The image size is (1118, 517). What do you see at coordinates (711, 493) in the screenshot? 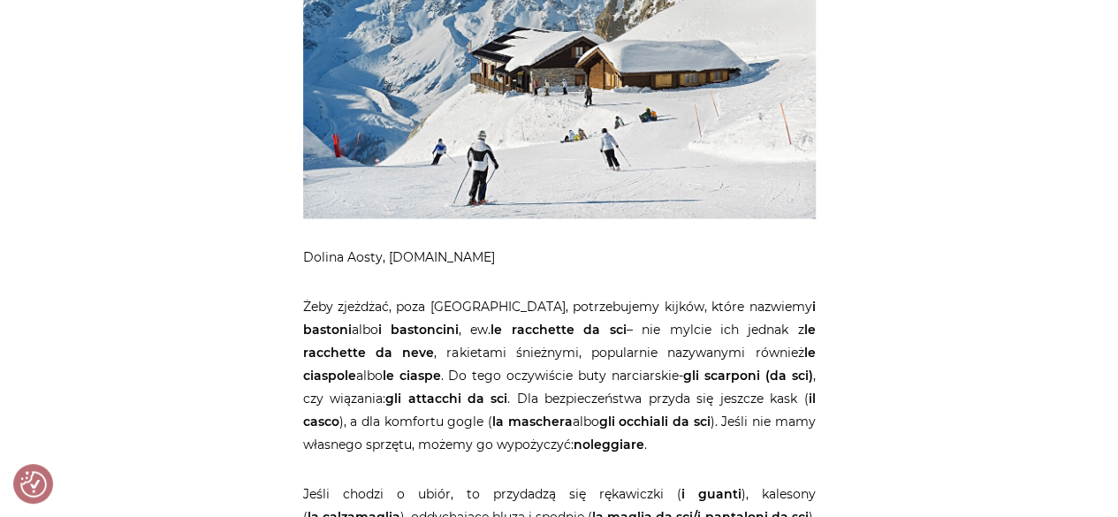
I see `strong: i guanti` at bounding box center [711, 493].